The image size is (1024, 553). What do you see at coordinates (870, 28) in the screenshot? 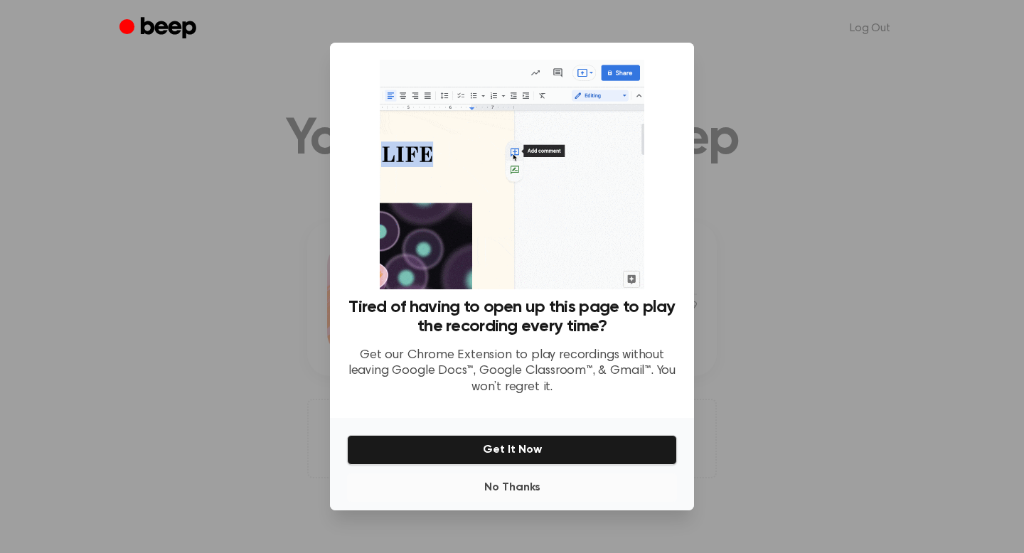
I see `a: Log Out` at bounding box center [870, 28].